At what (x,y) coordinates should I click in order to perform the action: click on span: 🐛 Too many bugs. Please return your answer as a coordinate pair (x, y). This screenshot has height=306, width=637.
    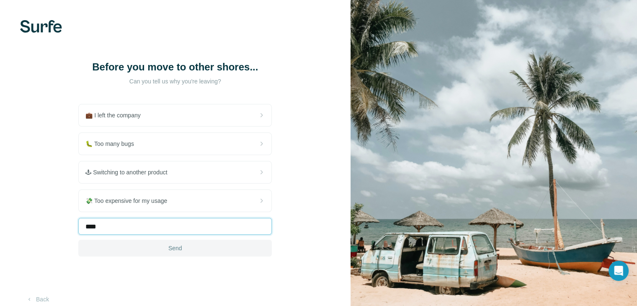
    Looking at the image, I should click on (113, 144).